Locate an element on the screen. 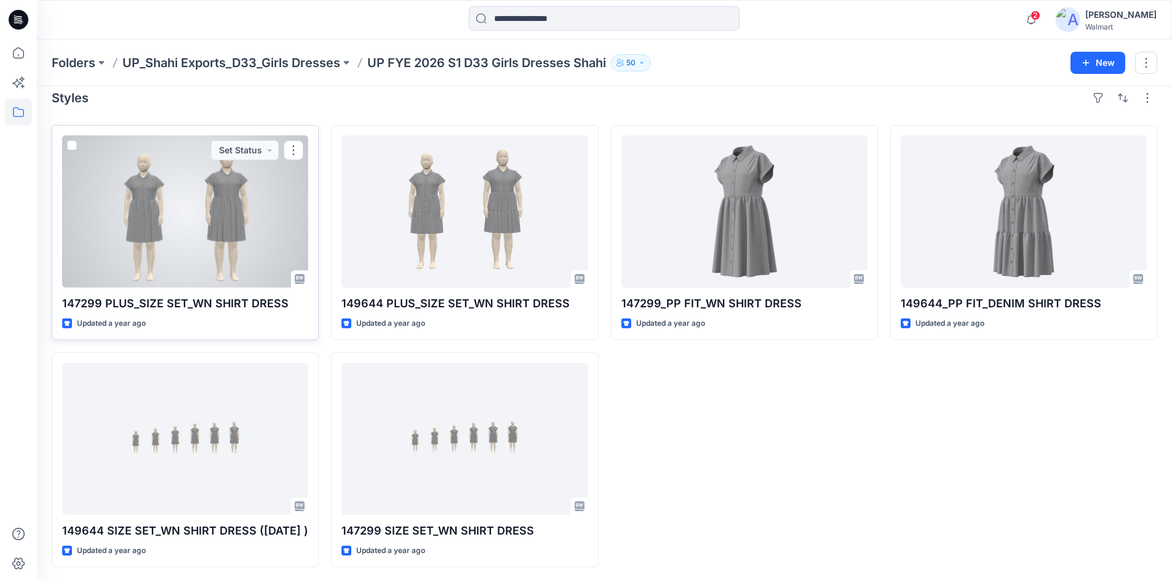 Image resolution: width=1172 pixels, height=582 pixels. span: 2 is located at coordinates (1036, 15).